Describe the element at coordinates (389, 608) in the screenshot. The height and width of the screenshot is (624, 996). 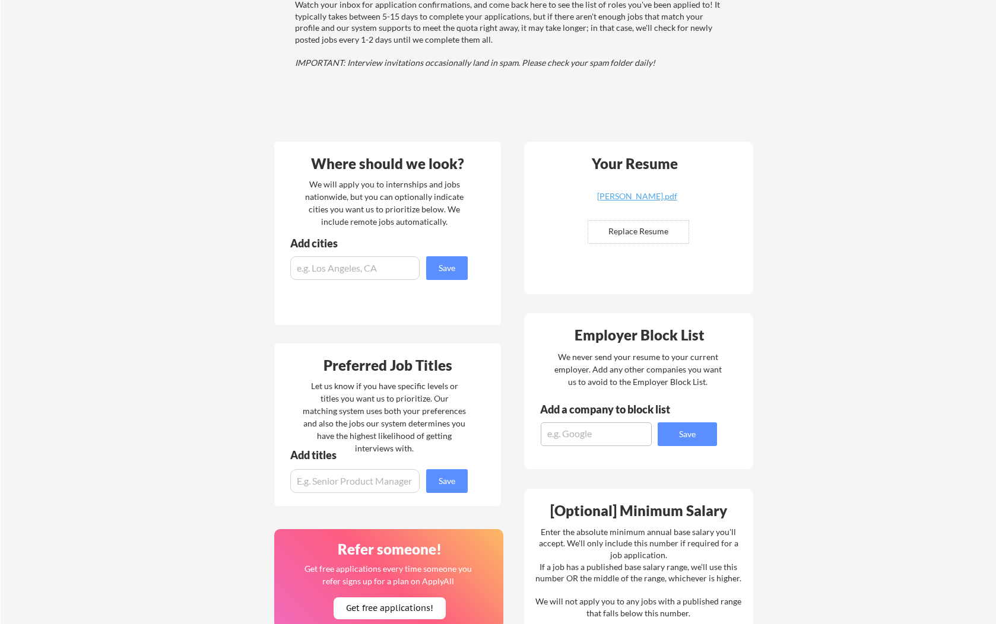
I see `button: Get free applications!` at that location.